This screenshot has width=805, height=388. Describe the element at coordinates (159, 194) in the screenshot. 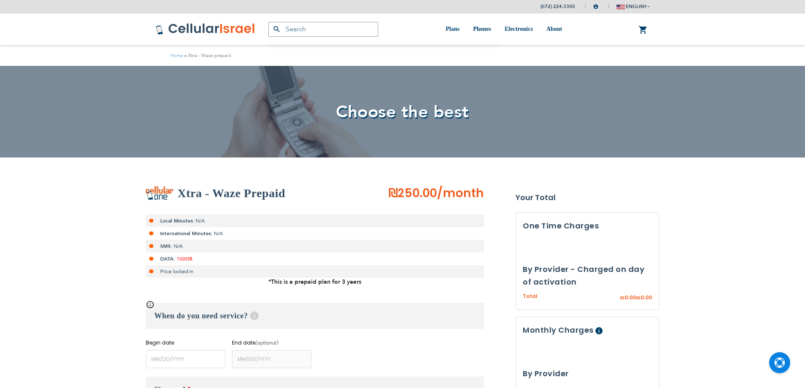

I see `img: Xtra - Waze prepaid` at that location.